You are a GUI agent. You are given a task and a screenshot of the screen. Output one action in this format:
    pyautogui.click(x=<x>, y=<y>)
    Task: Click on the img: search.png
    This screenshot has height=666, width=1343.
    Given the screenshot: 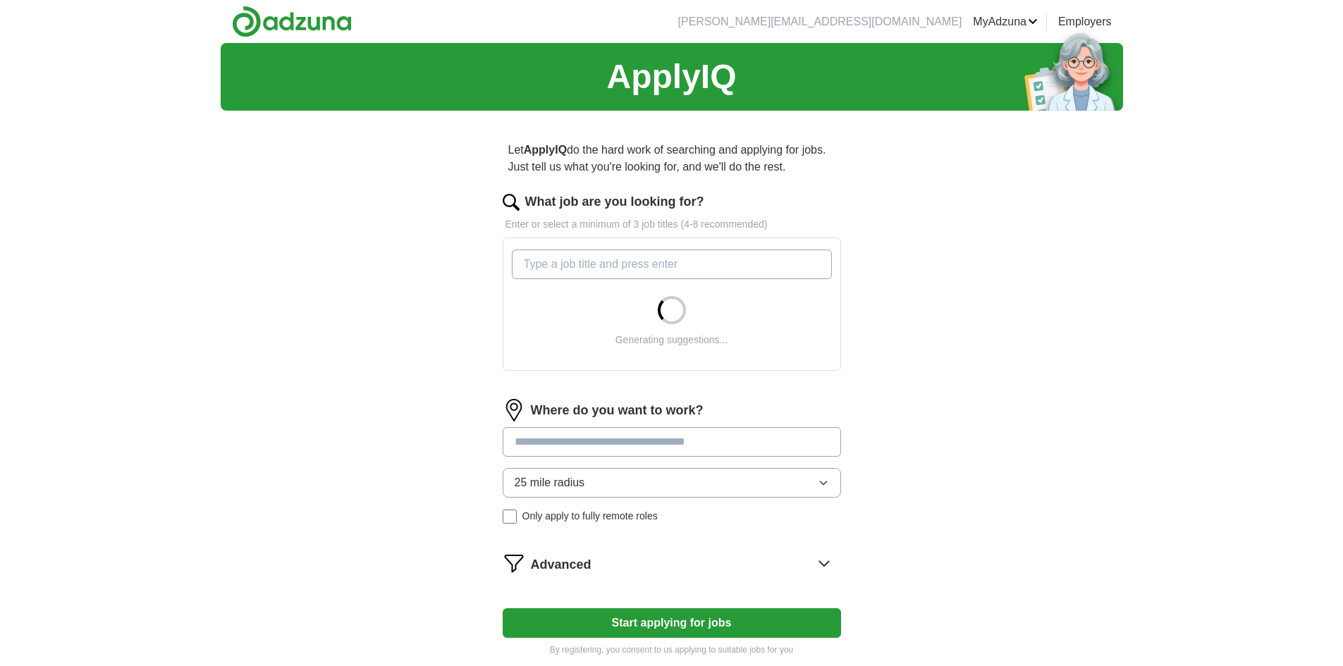 What is the action you would take?
    pyautogui.click(x=511, y=202)
    